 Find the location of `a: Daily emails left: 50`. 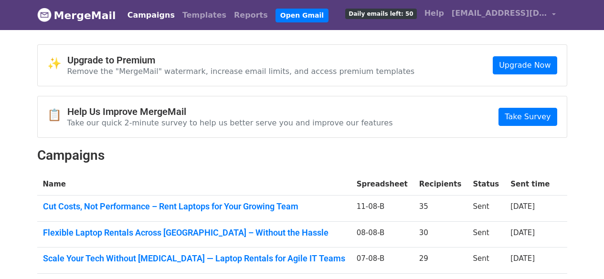

a: Daily emails left: 50 is located at coordinates (381, 13).